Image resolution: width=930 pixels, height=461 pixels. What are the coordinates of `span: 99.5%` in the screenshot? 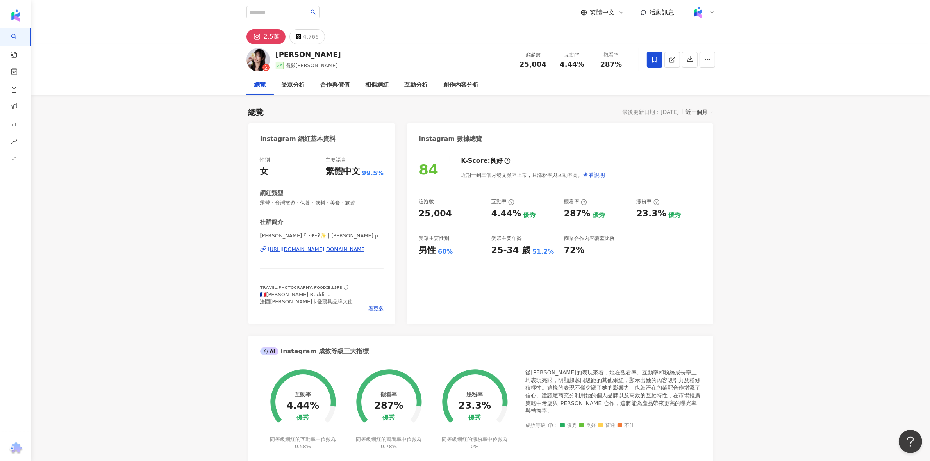 It's located at (373, 173).